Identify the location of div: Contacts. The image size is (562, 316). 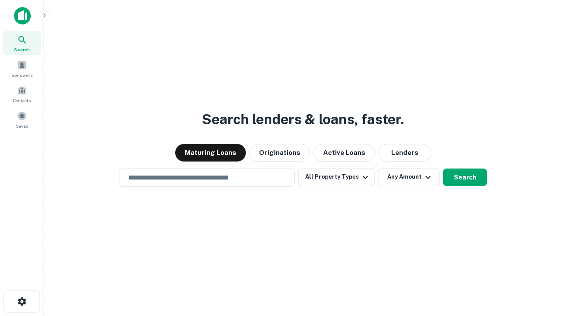
(22, 94).